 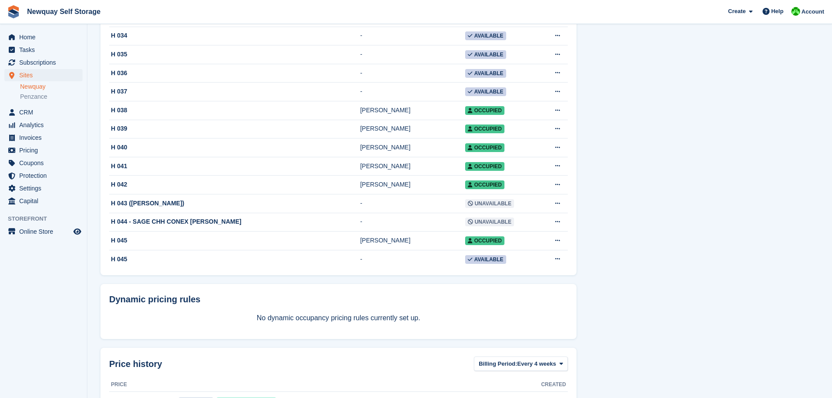 What do you see at coordinates (45, 50) in the screenshot?
I see `span: Tasks` at bounding box center [45, 50].